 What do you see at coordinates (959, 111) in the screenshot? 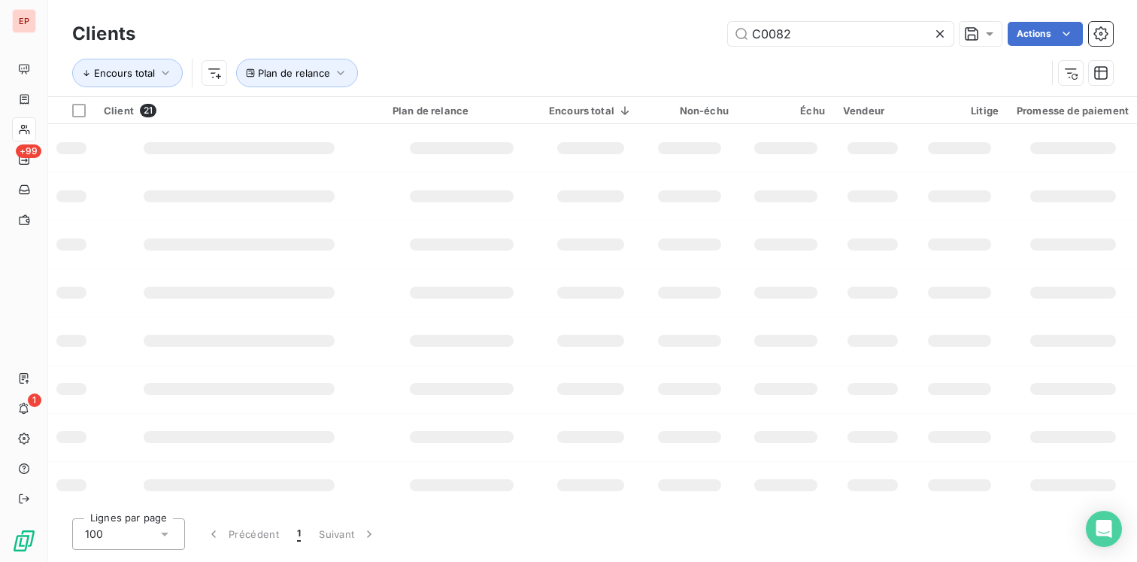
I see `div: Litige` at bounding box center [959, 111].